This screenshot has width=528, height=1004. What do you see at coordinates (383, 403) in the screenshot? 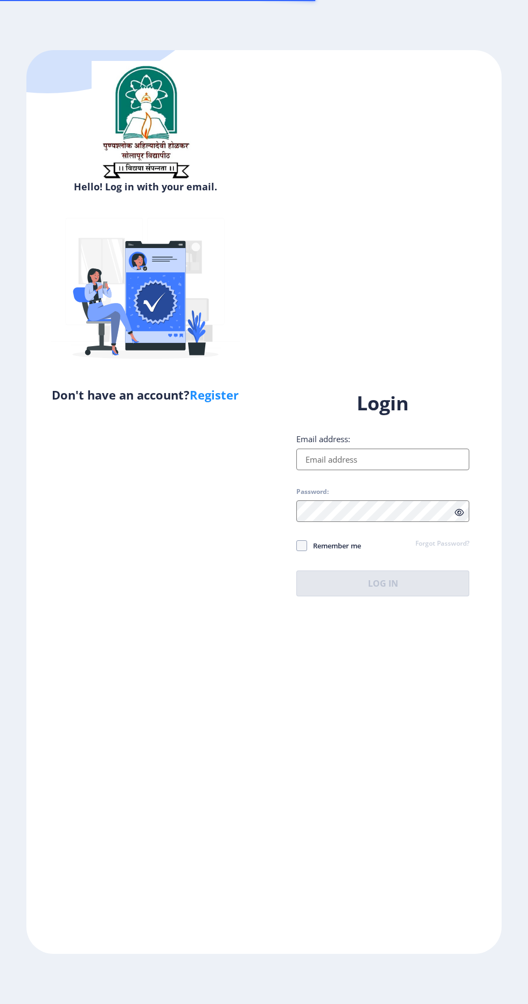
I see `h1: Login` at bounding box center [383, 403].